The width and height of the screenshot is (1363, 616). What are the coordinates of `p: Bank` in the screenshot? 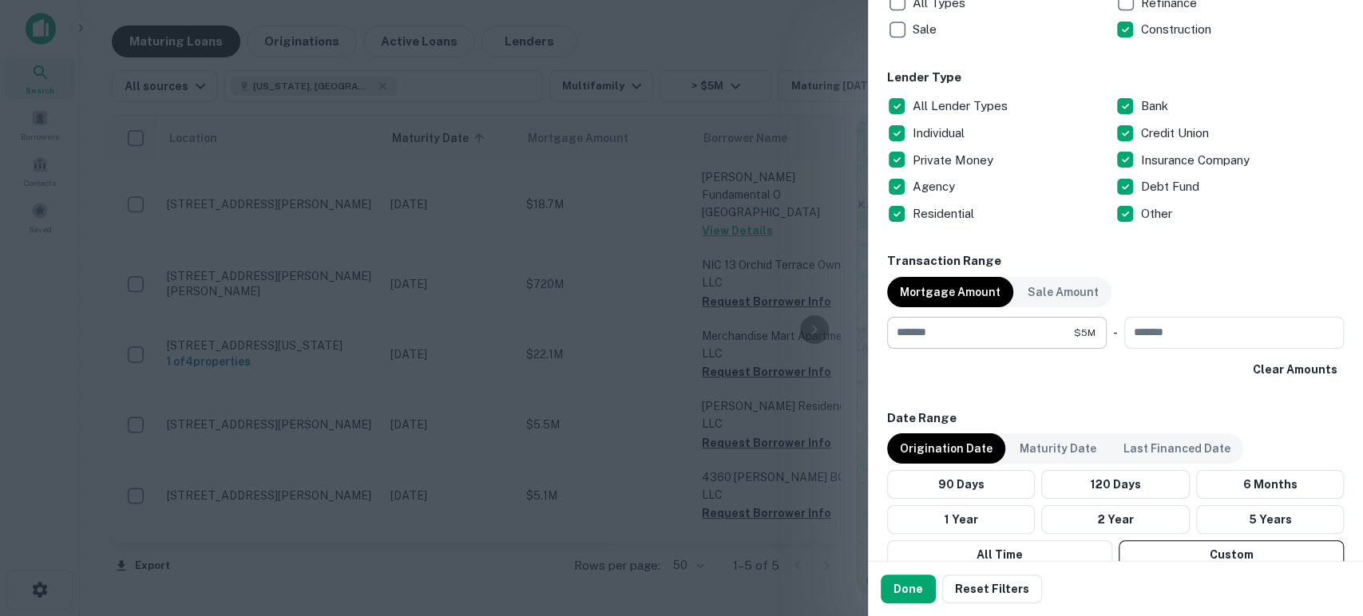 It's located at (1156, 106).